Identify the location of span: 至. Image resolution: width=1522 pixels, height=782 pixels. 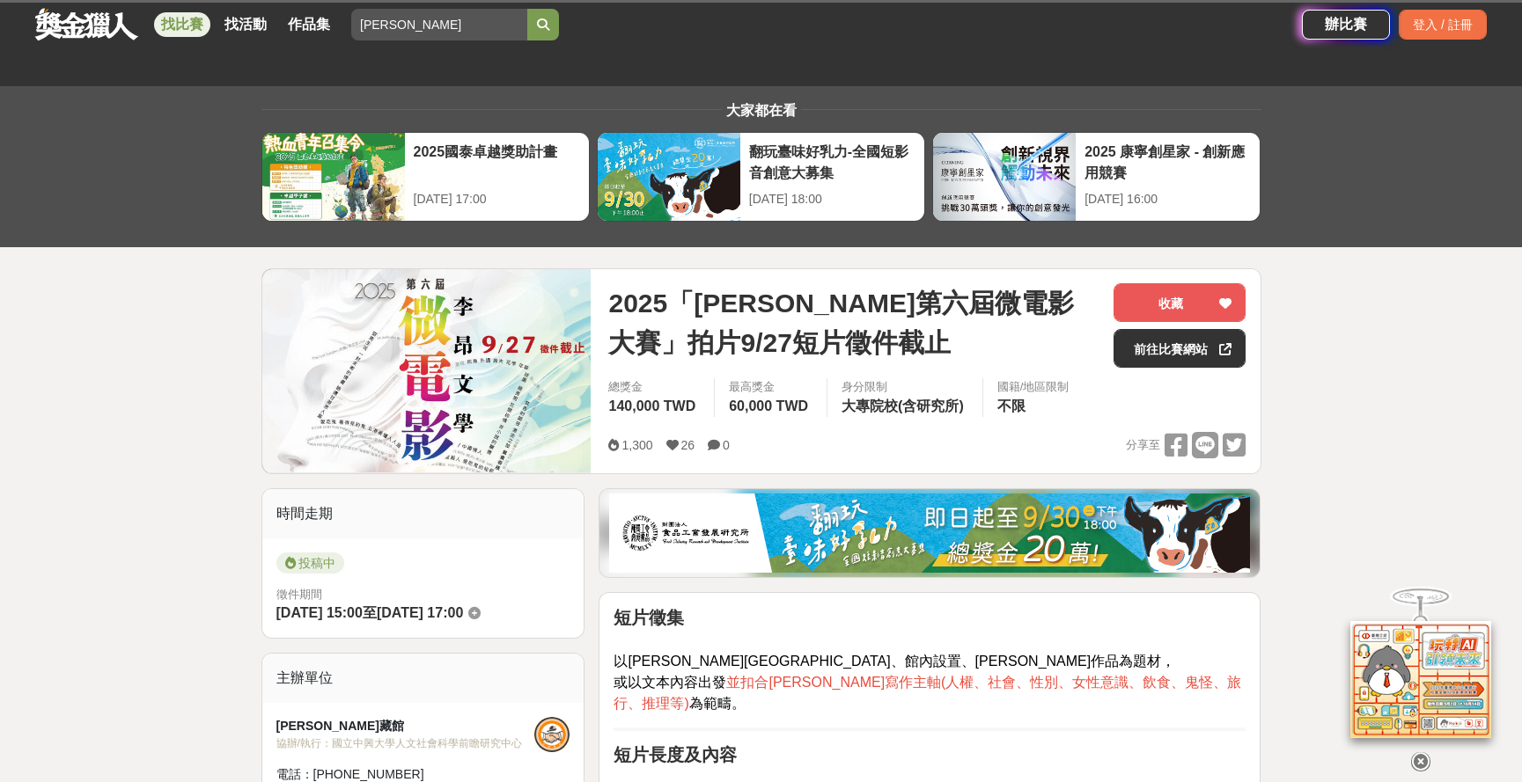
(370, 613).